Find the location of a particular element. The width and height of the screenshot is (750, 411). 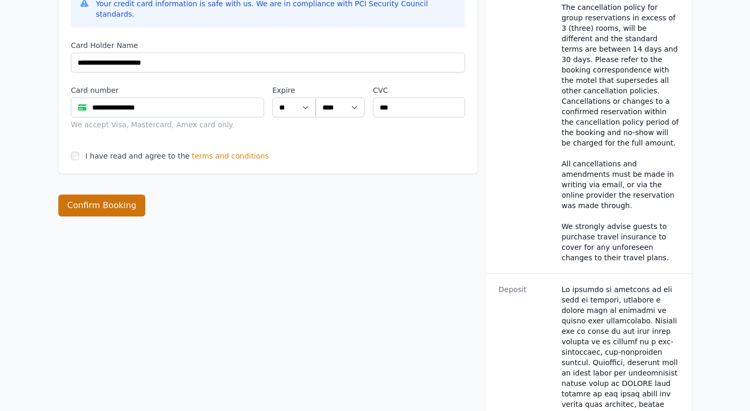

label: Card number is located at coordinates (167, 90).